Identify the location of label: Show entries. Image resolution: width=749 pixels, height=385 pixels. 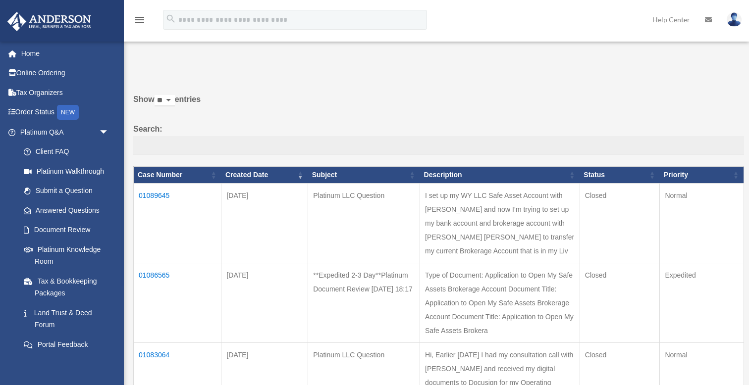
(439, 105).